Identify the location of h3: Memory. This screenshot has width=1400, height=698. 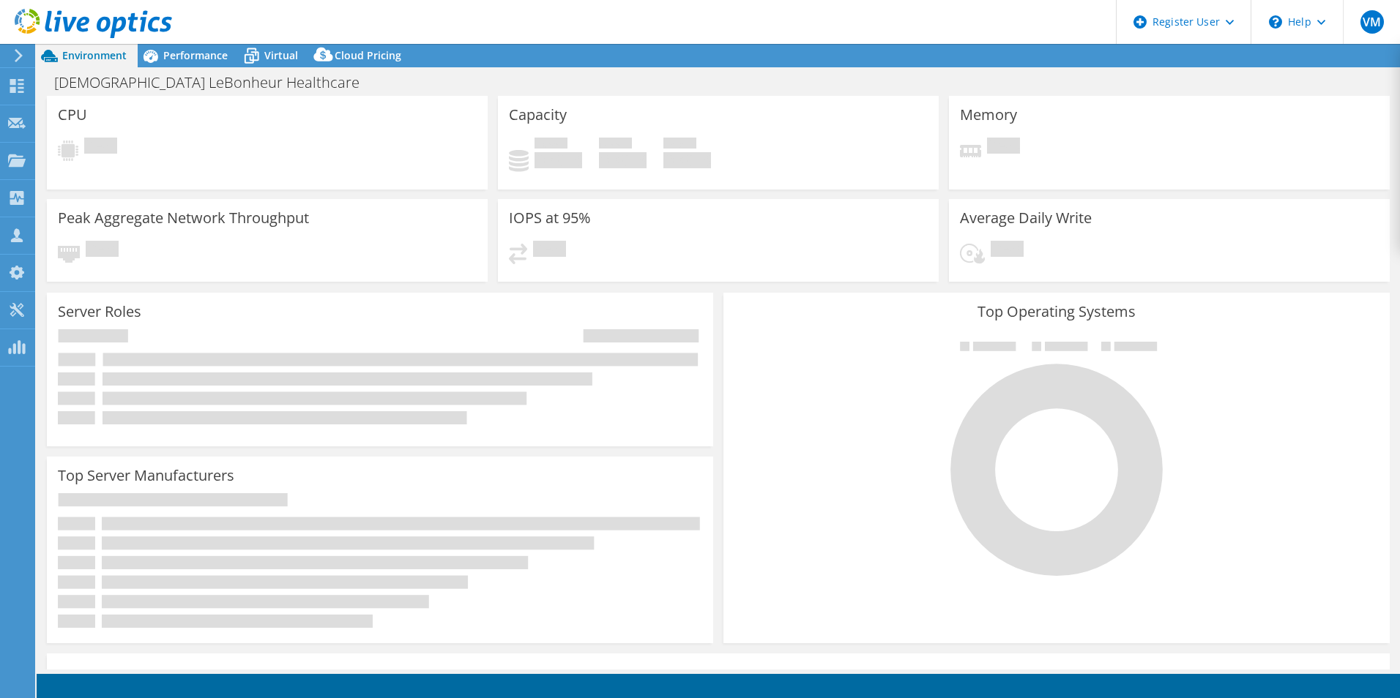
(988, 115).